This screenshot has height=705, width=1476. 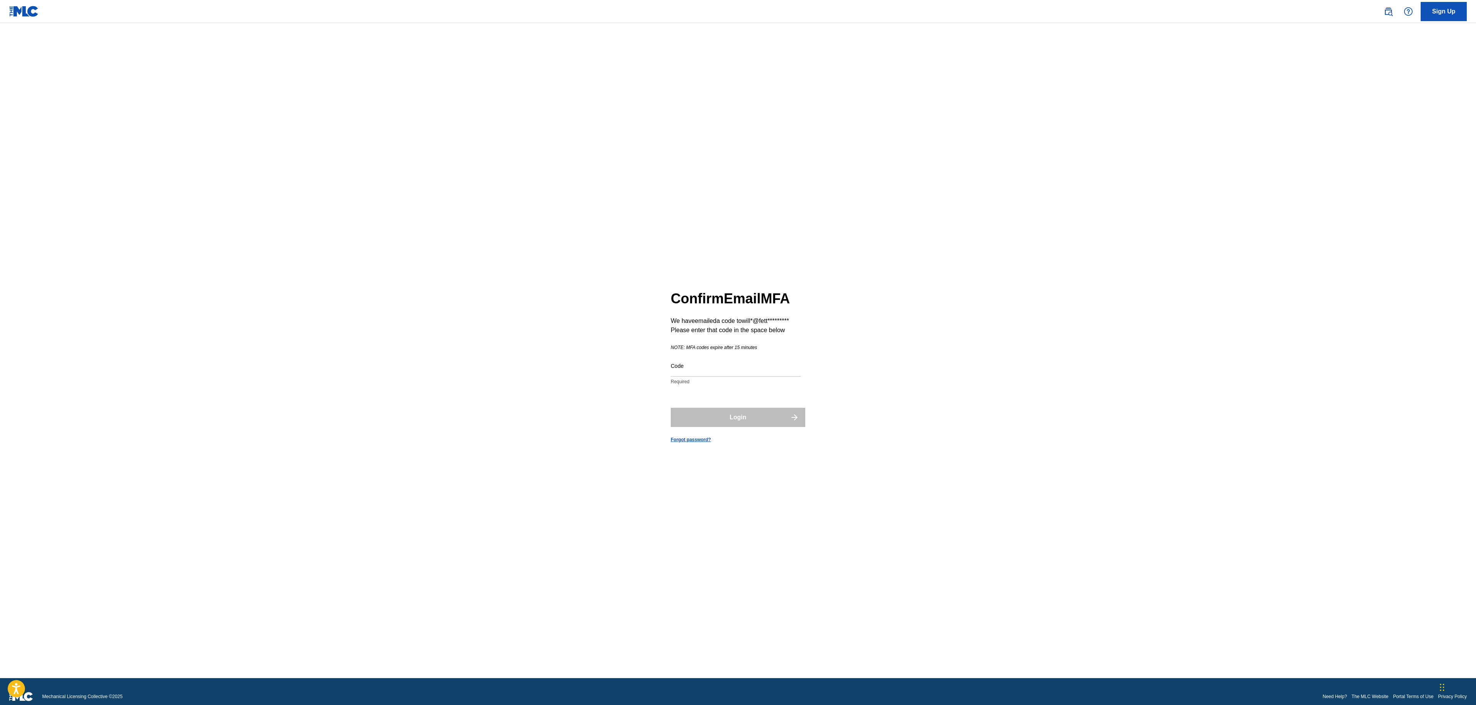 What do you see at coordinates (82, 697) in the screenshot?
I see `span: Mechanical Licensing Collective © 2025` at bounding box center [82, 697].